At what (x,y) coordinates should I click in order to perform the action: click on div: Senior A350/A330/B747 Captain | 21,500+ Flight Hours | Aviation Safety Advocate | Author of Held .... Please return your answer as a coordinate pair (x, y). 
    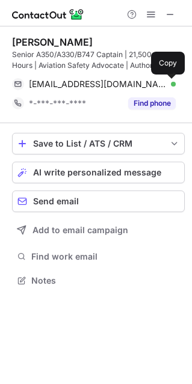
    Looking at the image, I should click on (98, 60).